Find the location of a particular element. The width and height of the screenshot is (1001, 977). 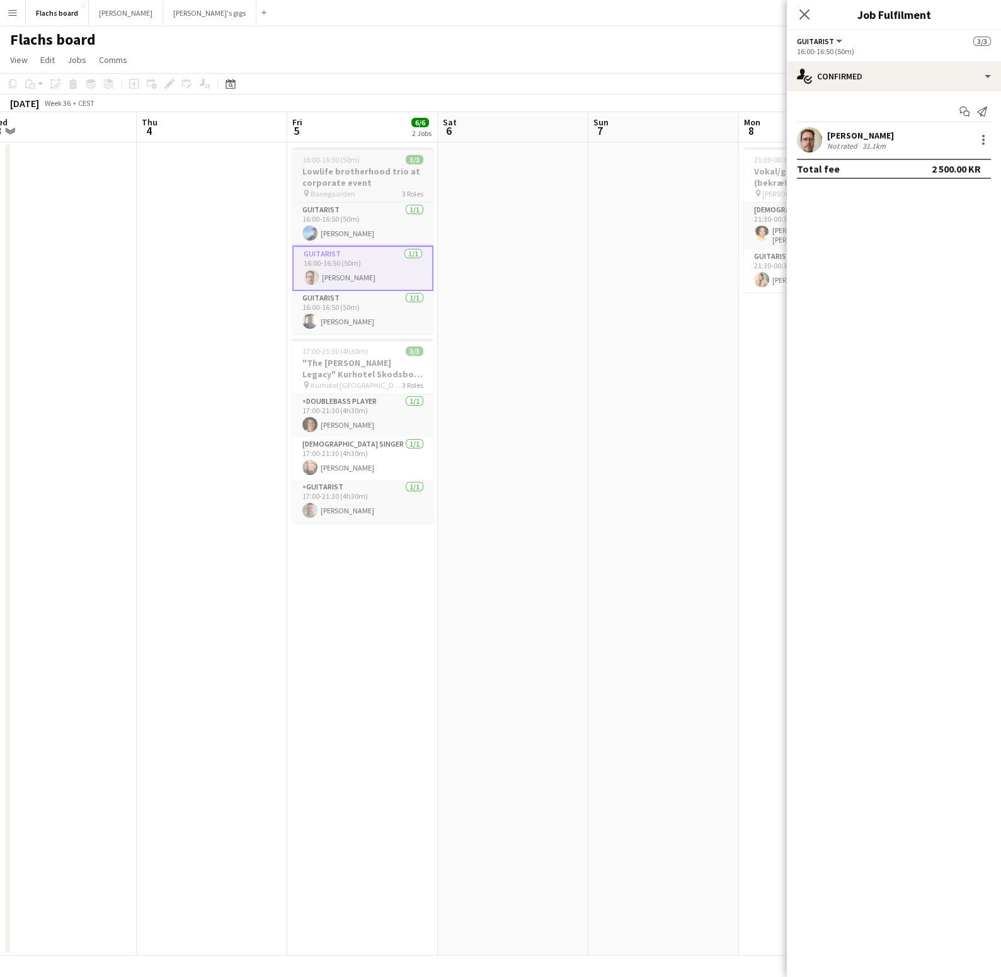

span: 16:00-16:50 (50m) is located at coordinates (331, 159).